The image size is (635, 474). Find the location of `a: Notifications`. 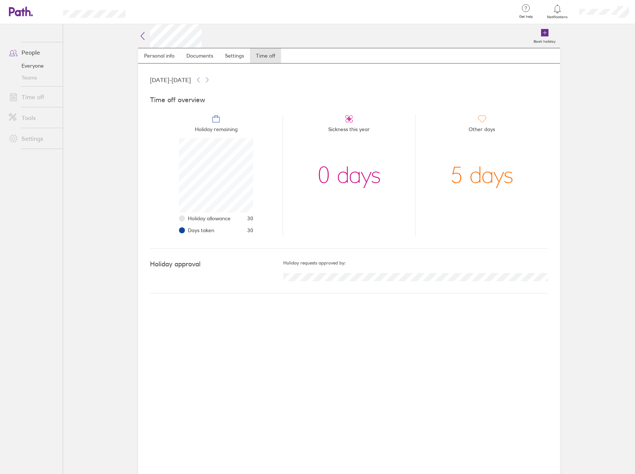

a: Notifications is located at coordinates (557, 12).